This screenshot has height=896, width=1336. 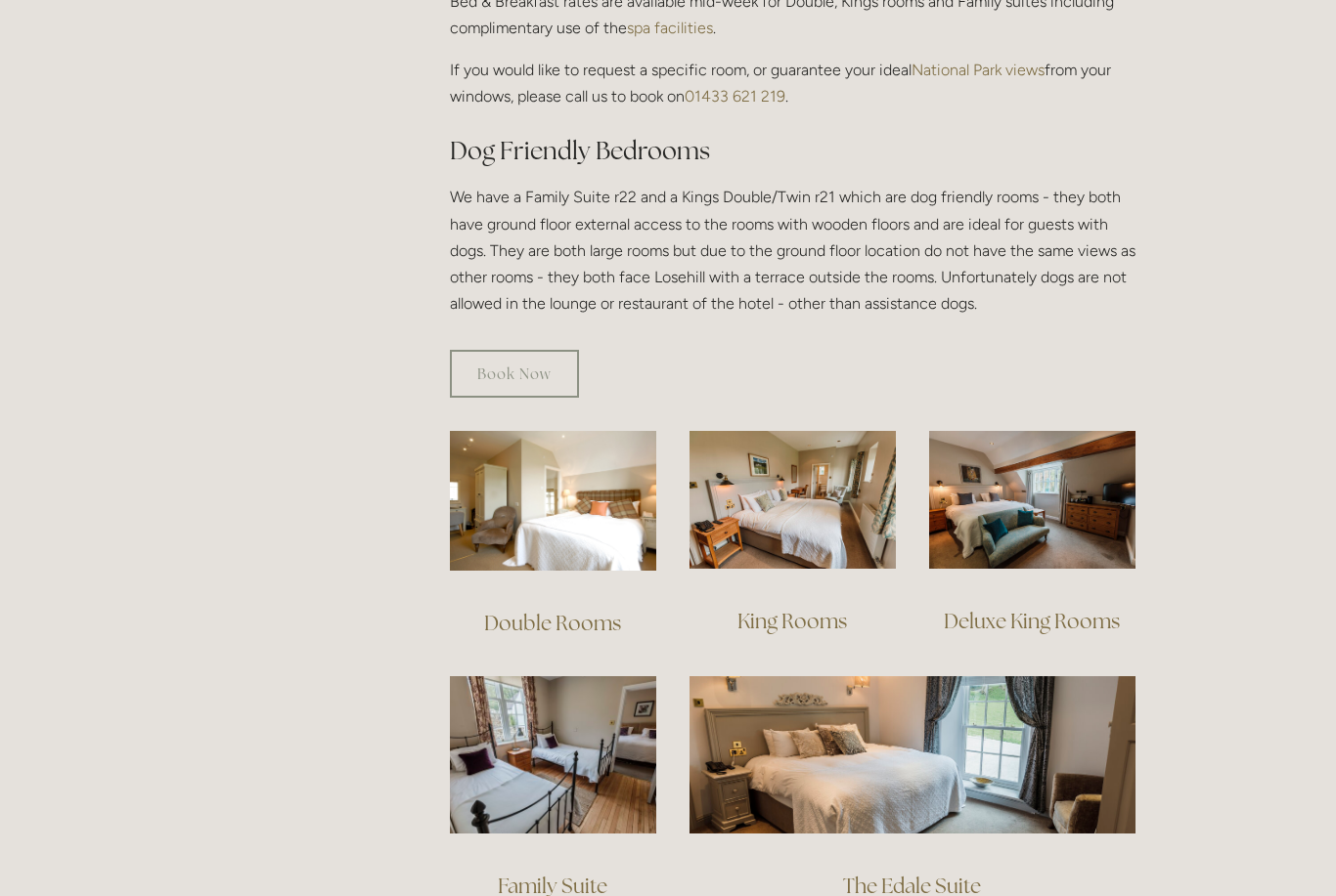 What do you see at coordinates (792, 251) in the screenshot?
I see `p: We have a Family Suite r22 and a Kings Double/Twin r21 which are dog friendly rooms - they both h...` at bounding box center [792, 251].